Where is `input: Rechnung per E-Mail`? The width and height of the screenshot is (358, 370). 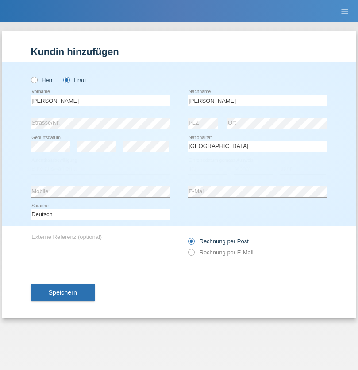 input: Rechnung per E-Mail is located at coordinates (191, 254).